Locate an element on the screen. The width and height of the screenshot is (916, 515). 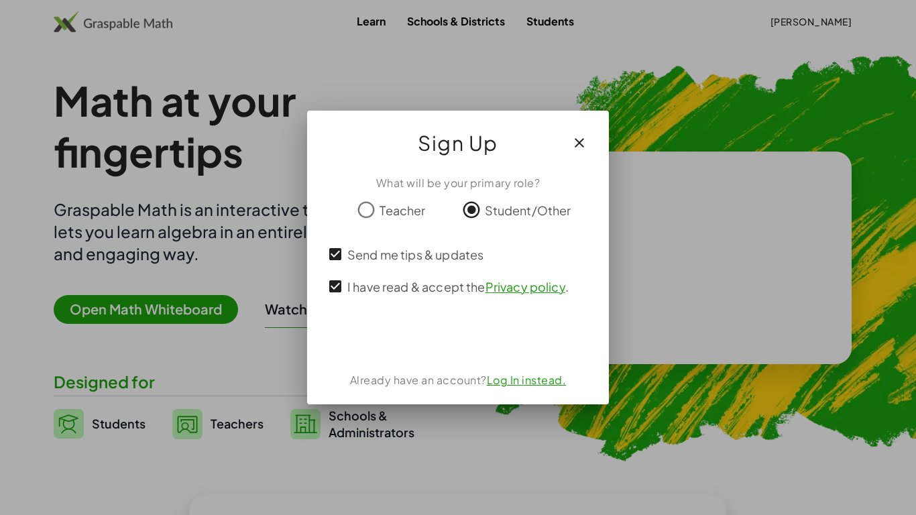
span: Student/Other is located at coordinates (527, 210).